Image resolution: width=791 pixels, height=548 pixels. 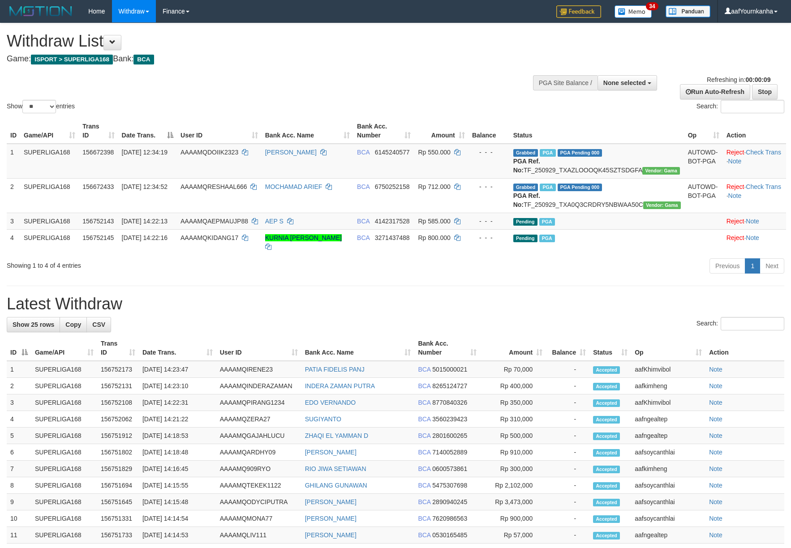 I want to click on span: CSV, so click(x=98, y=325).